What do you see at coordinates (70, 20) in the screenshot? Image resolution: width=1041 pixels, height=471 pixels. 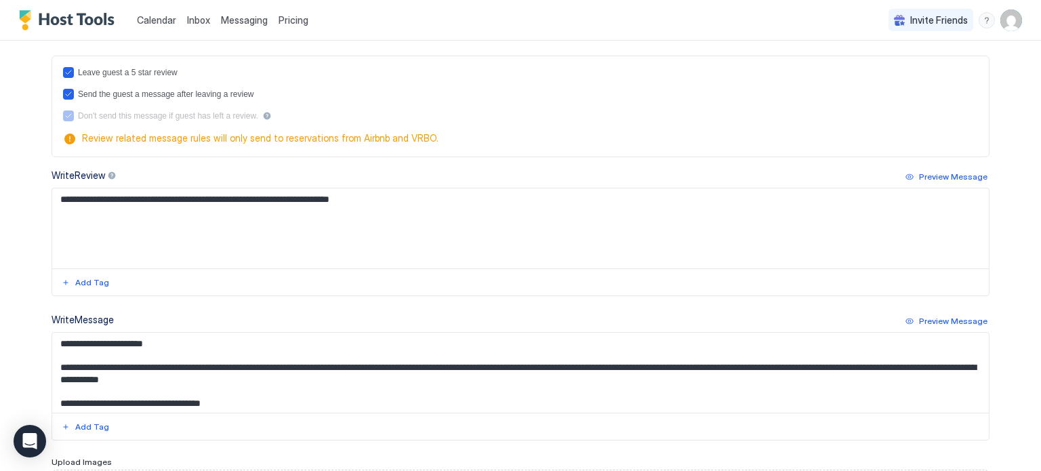 I see `a: Host Tools Logo` at bounding box center [70, 20].